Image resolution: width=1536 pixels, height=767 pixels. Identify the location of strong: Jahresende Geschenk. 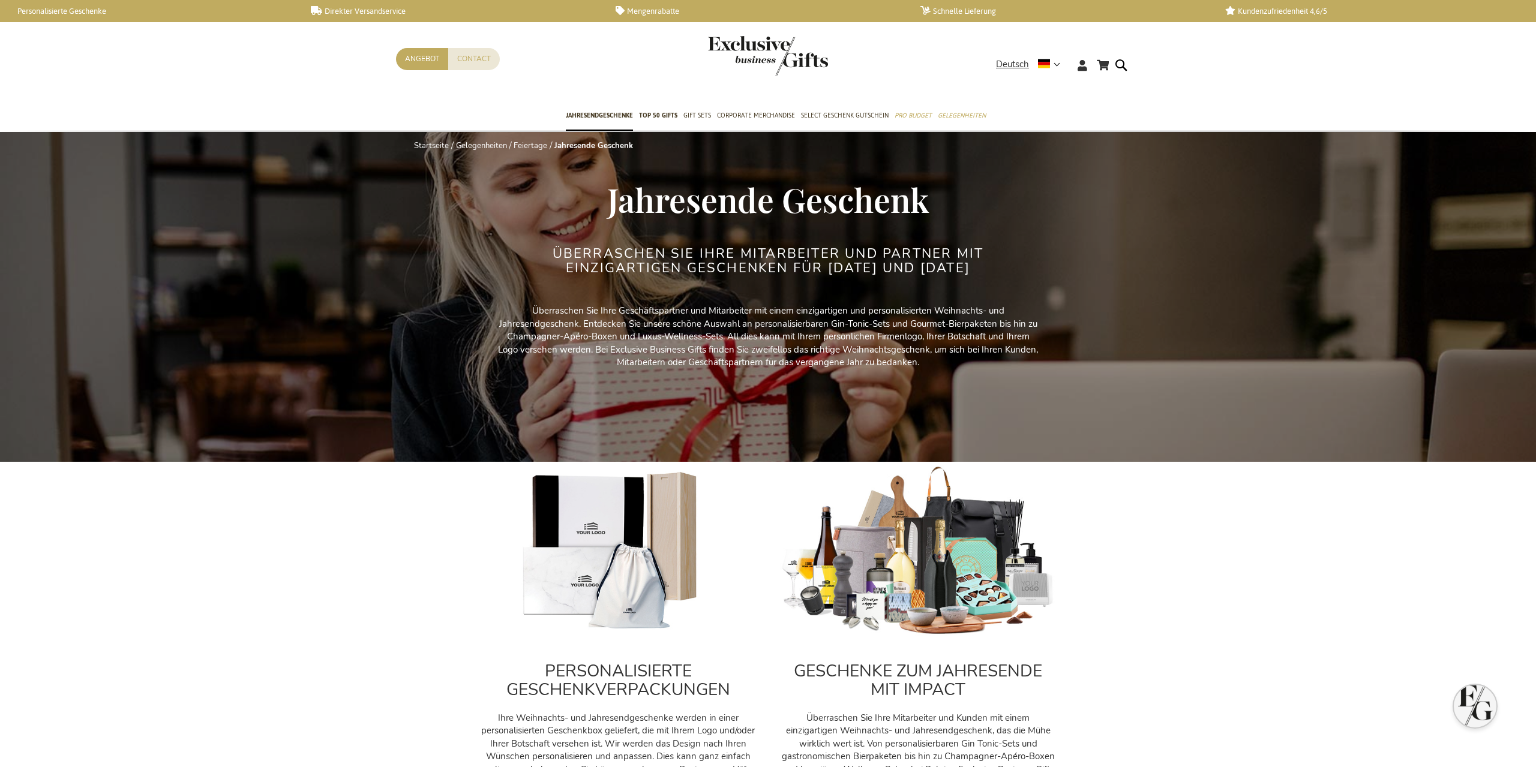
(593, 146).